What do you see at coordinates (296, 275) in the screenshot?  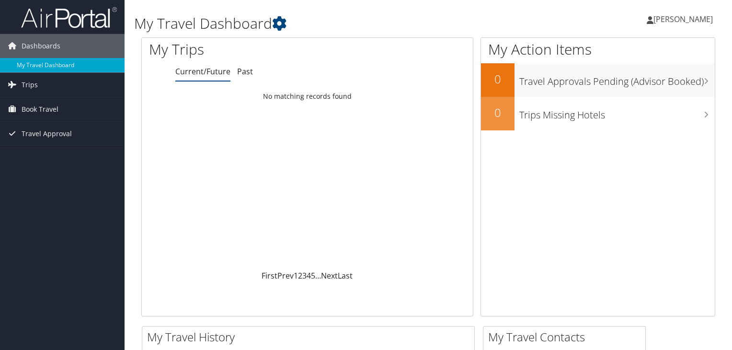 I see `a: 1` at bounding box center [296, 275].